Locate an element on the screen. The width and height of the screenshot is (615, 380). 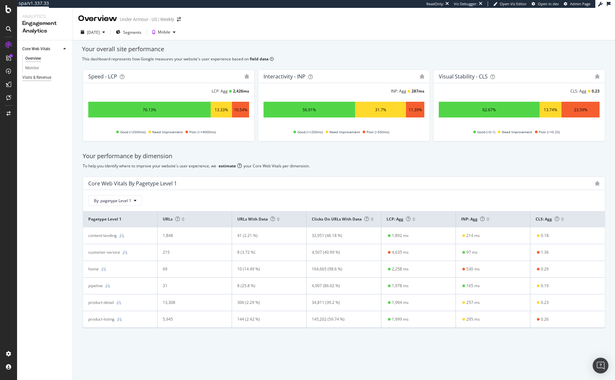
div: To help you identify where to improve your website's user experience, we your Core Web Vitals per... is located at coordinates (344, 166).